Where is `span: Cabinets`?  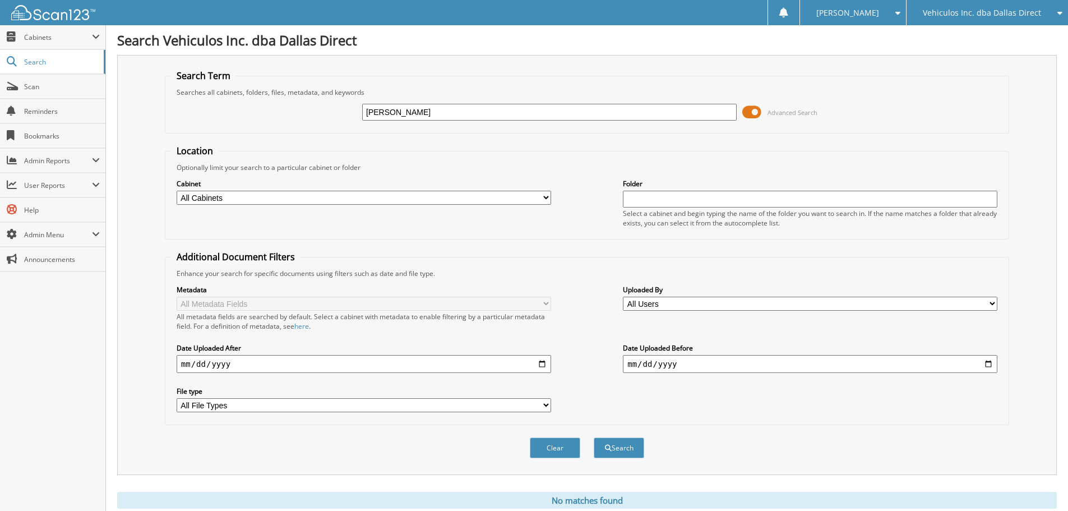
span: Cabinets is located at coordinates (58, 37).